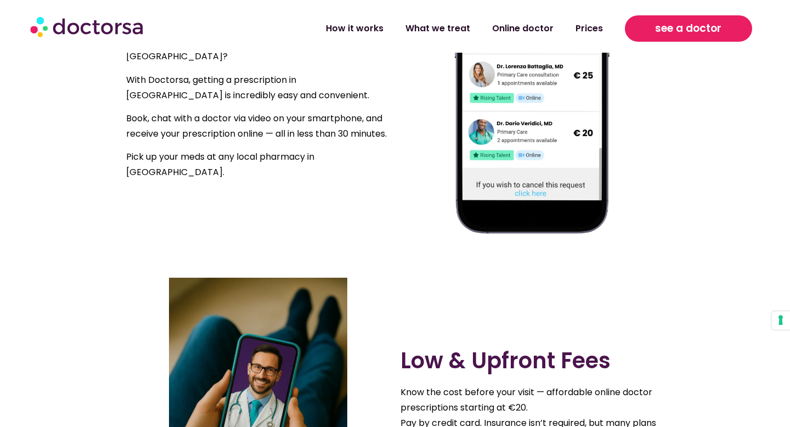 The height and width of the screenshot is (427, 790). What do you see at coordinates (532, 360) in the screenshot?
I see `h2: Low & Upfront Fees` at bounding box center [532, 360].